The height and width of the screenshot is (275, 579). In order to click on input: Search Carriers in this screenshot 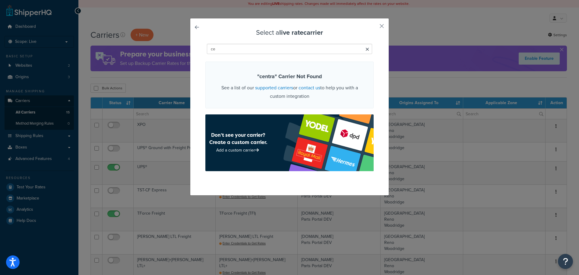, I will do `click(290, 49)`.